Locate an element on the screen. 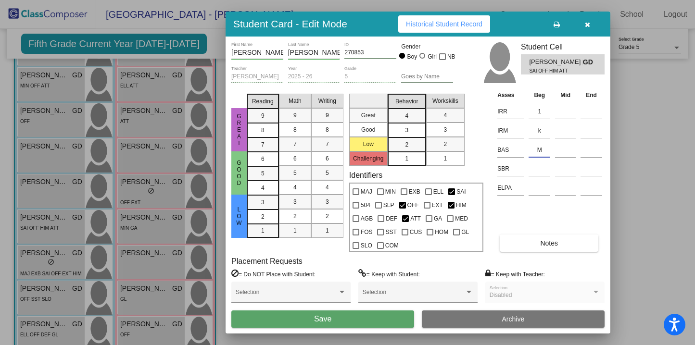 This screenshot has width=695, height=345. span: Workskills is located at coordinates (445, 101).